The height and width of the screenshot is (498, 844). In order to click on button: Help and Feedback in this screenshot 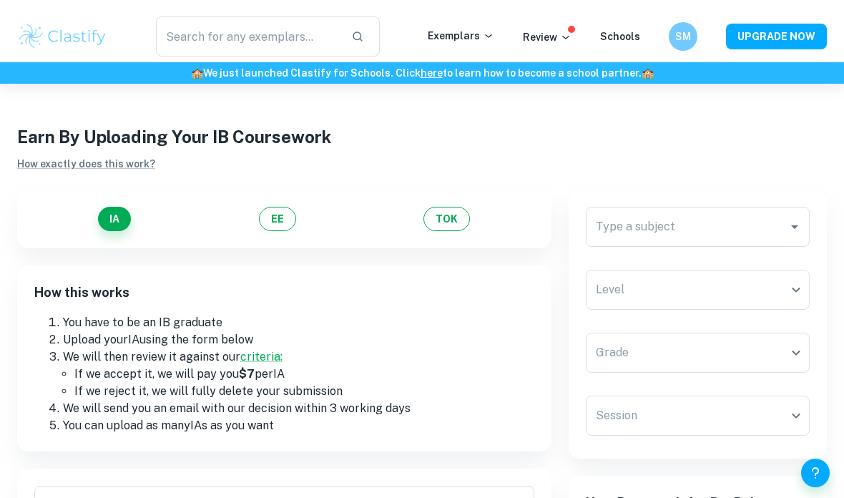, I will do `click(816, 462)`.